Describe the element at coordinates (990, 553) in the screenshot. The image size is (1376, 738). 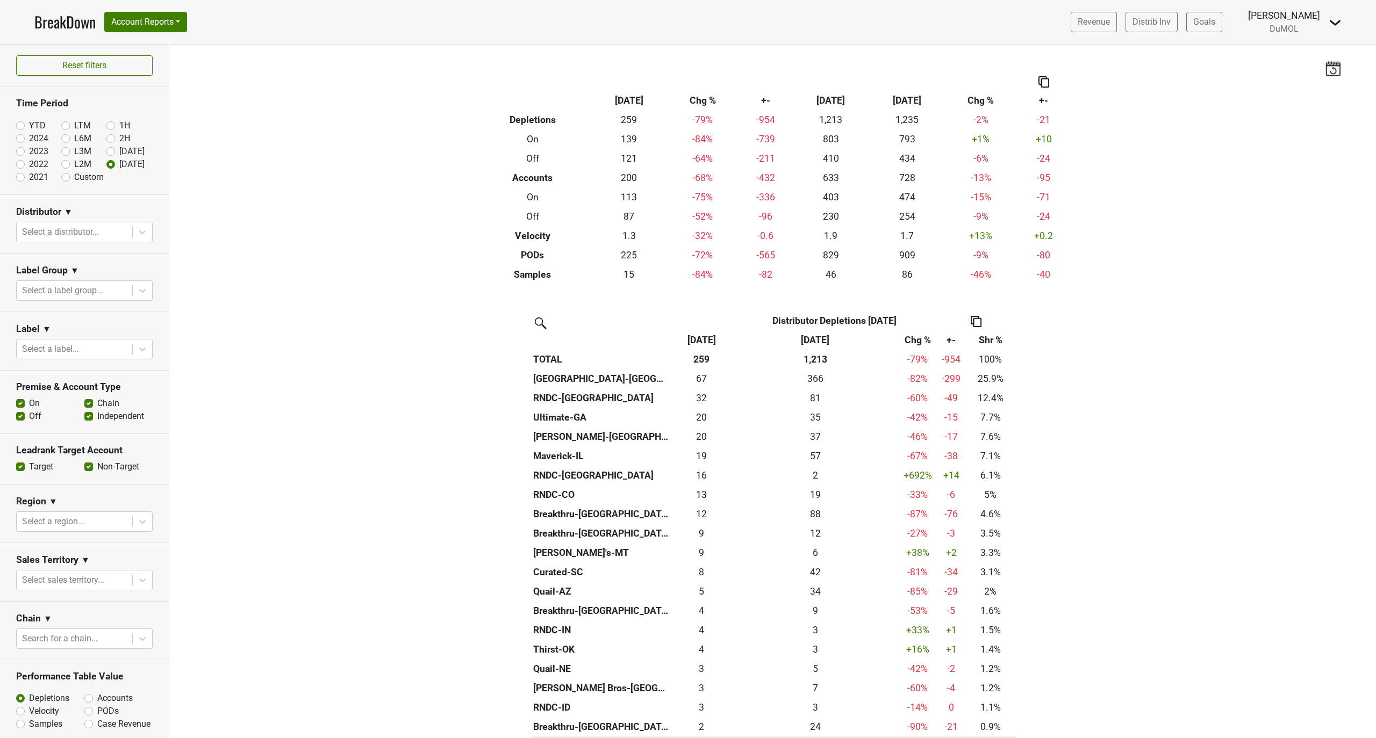
I see `td: 3.3%` at that location.